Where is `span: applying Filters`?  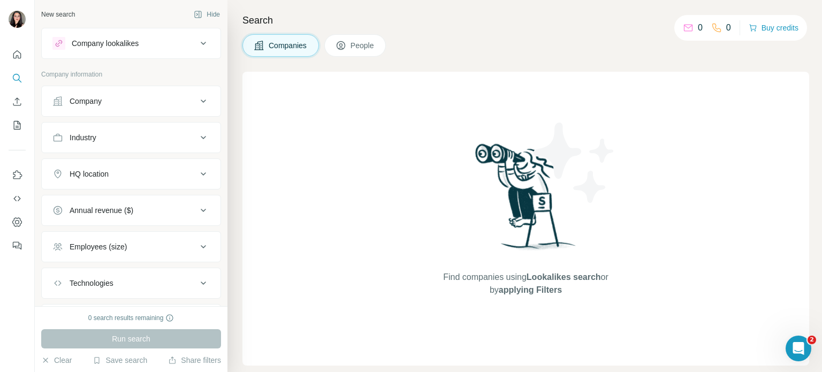 span: applying Filters is located at coordinates (530, 289).